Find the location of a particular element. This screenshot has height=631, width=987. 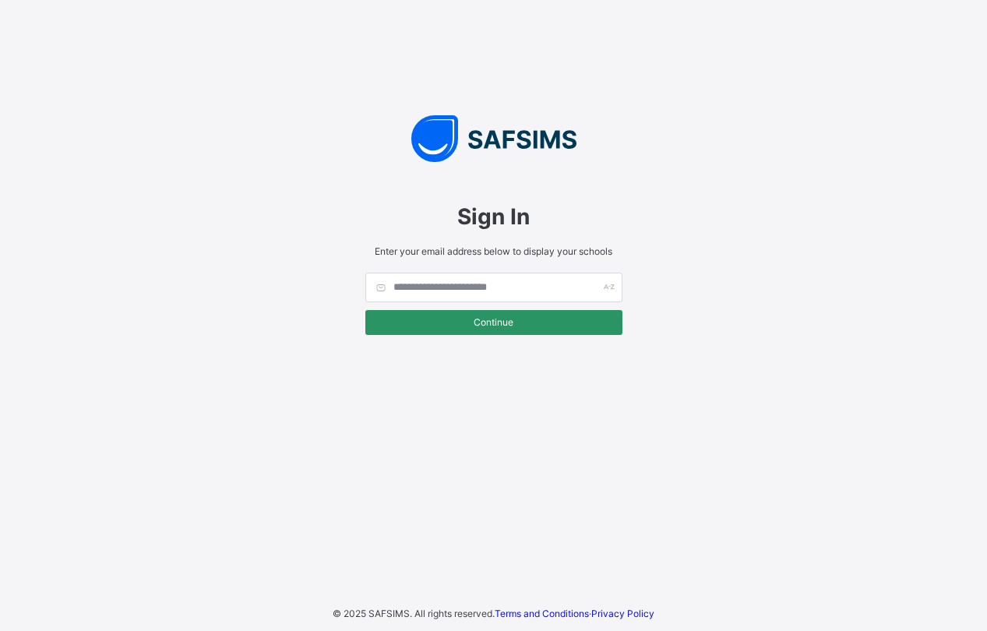

a: Terms and Conditions is located at coordinates (541, 613).